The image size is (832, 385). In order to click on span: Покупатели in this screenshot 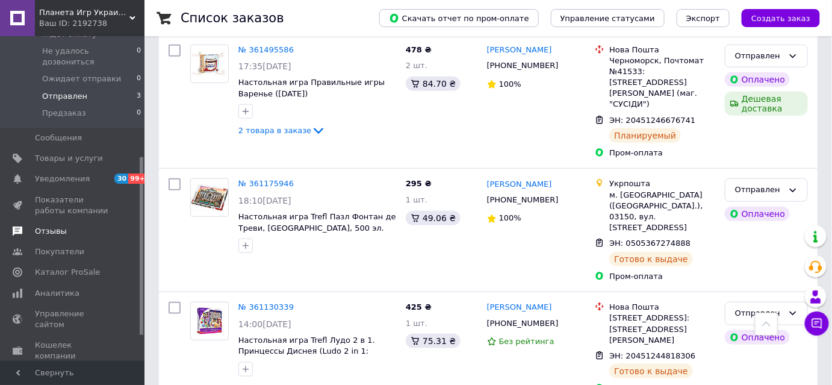, I will do `click(60, 252)`.